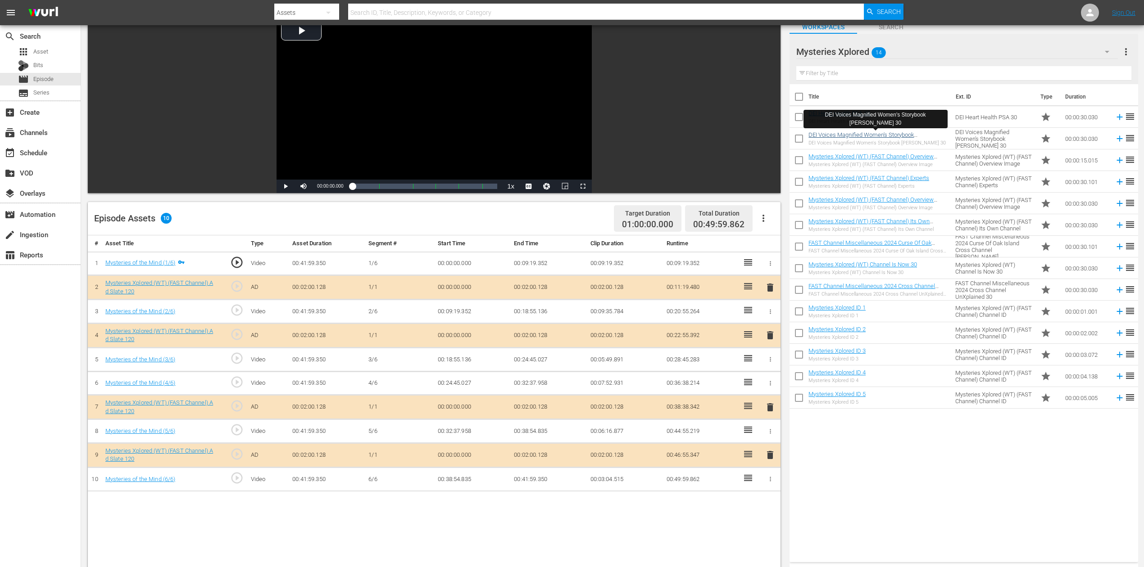  I want to click on button: Jump To Time, so click(547, 186).